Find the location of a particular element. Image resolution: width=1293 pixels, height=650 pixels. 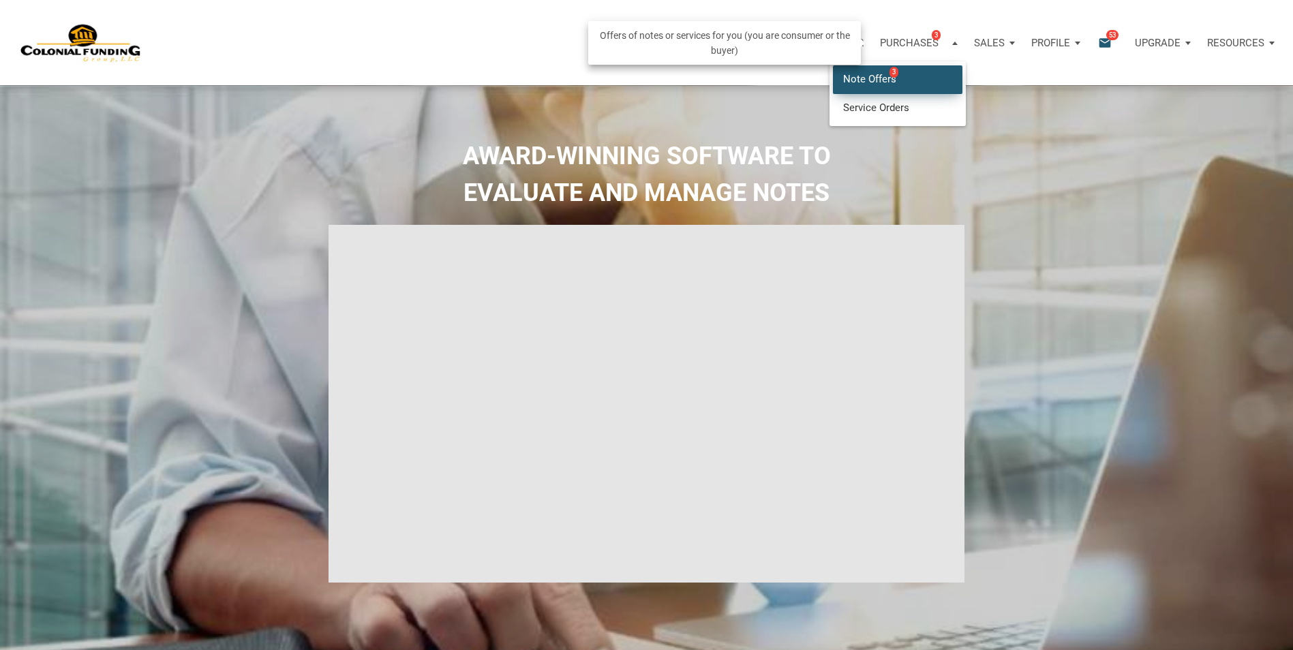

button: Purchases3 is located at coordinates (919, 43).